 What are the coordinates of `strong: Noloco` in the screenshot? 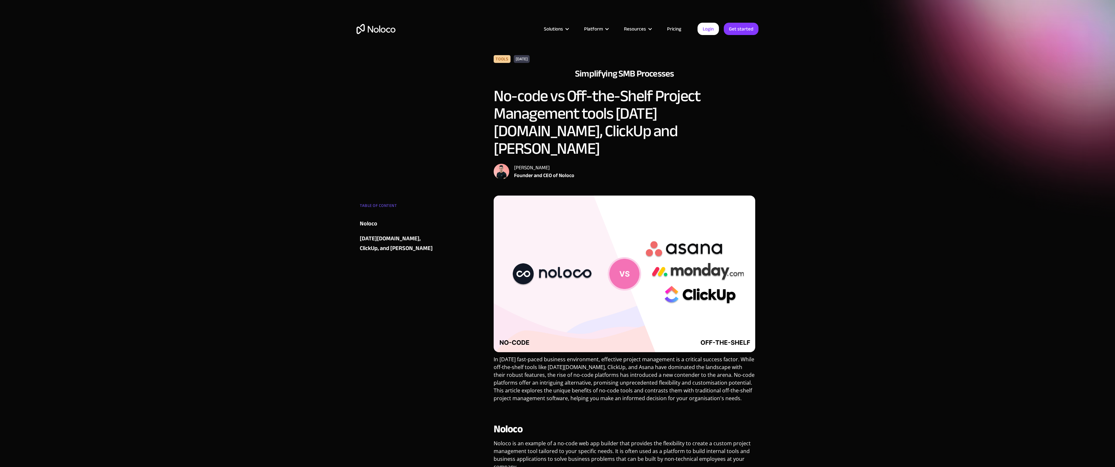 It's located at (508, 429).